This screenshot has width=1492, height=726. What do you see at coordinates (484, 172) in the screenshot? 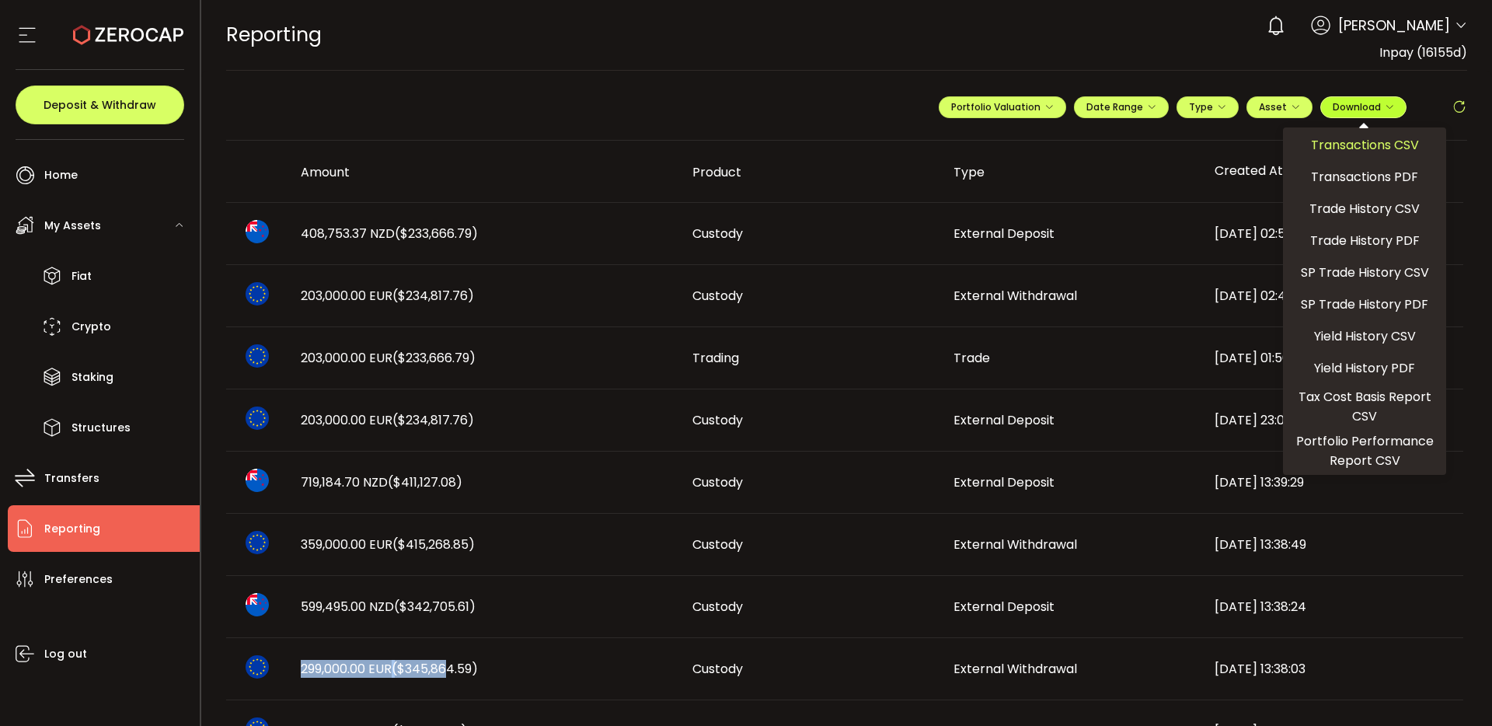
I see `div: Amount` at bounding box center [484, 172].